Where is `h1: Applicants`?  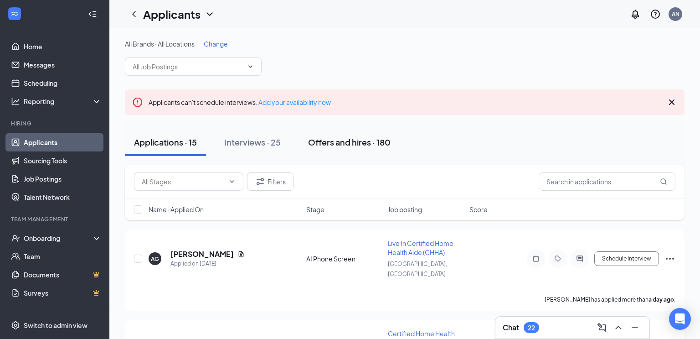 h1: Applicants is located at coordinates (172, 14).